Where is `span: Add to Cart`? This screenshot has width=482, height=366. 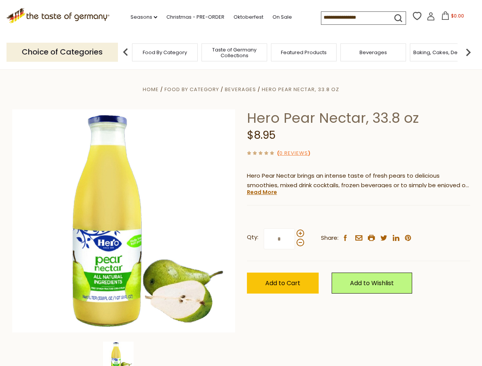 span: Add to Cart is located at coordinates (283, 283).